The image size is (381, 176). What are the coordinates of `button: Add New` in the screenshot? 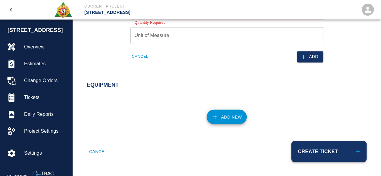 It's located at (226, 117).